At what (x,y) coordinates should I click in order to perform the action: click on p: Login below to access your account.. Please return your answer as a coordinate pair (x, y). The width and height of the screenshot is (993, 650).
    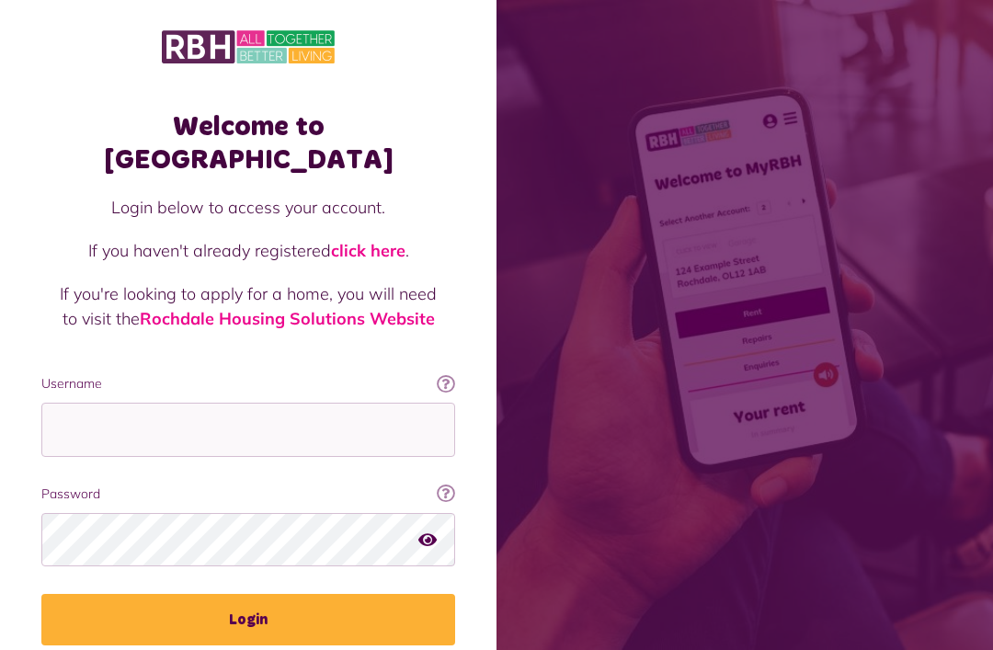
    Looking at the image, I should click on (248, 207).